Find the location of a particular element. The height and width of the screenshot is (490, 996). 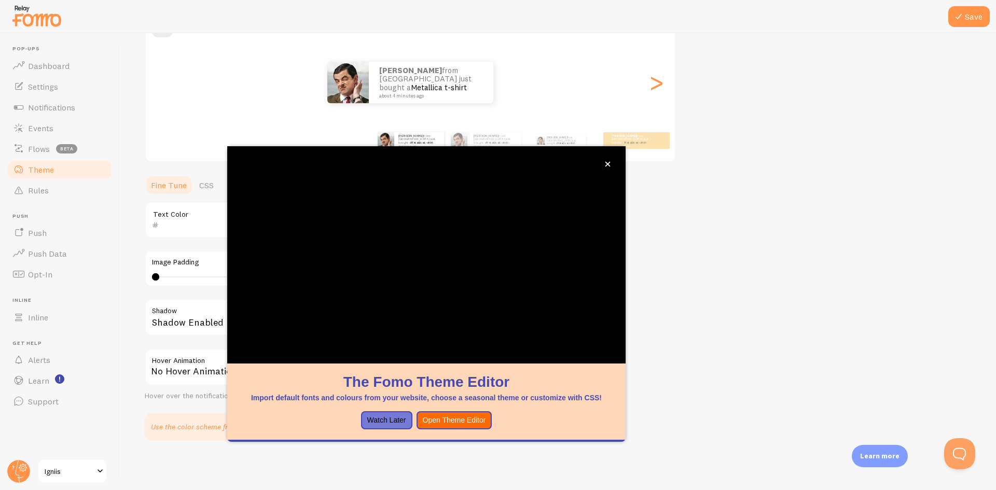

a: Dashboard is located at coordinates (60, 66).